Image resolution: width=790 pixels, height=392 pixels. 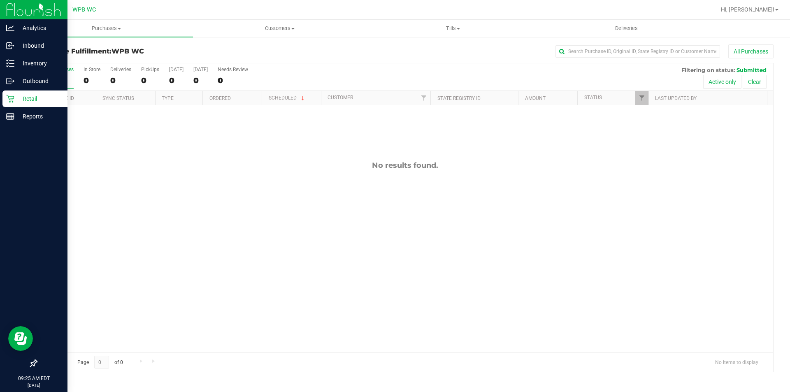 What do you see at coordinates (708, 70) in the screenshot?
I see `span: Filtering on status:` at bounding box center [708, 70].